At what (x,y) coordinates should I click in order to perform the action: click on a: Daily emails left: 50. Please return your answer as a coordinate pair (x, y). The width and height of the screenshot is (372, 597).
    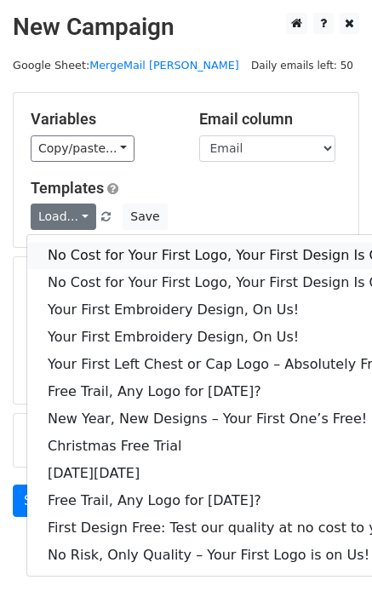
    Looking at the image, I should click on (303, 65).